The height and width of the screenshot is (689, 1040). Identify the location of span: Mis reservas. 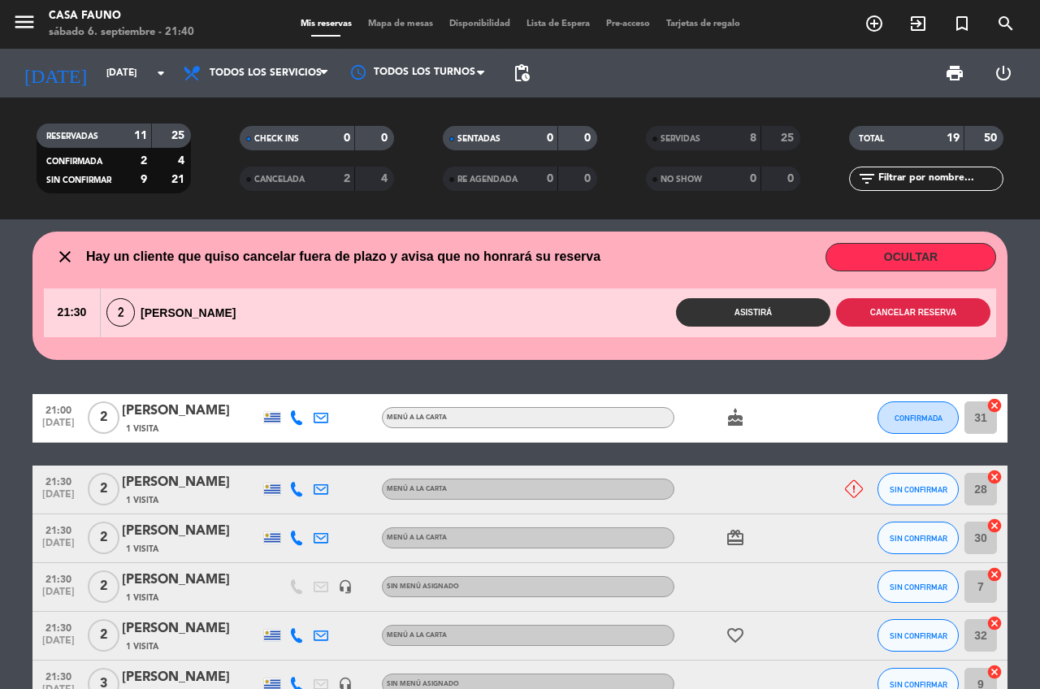
(326, 24).